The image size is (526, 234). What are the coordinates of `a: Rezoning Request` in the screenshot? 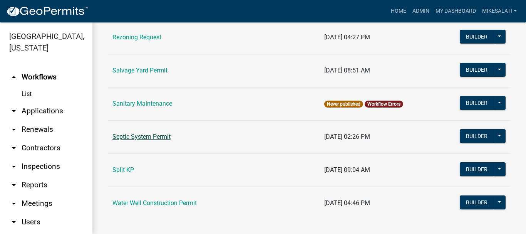 It's located at (137, 37).